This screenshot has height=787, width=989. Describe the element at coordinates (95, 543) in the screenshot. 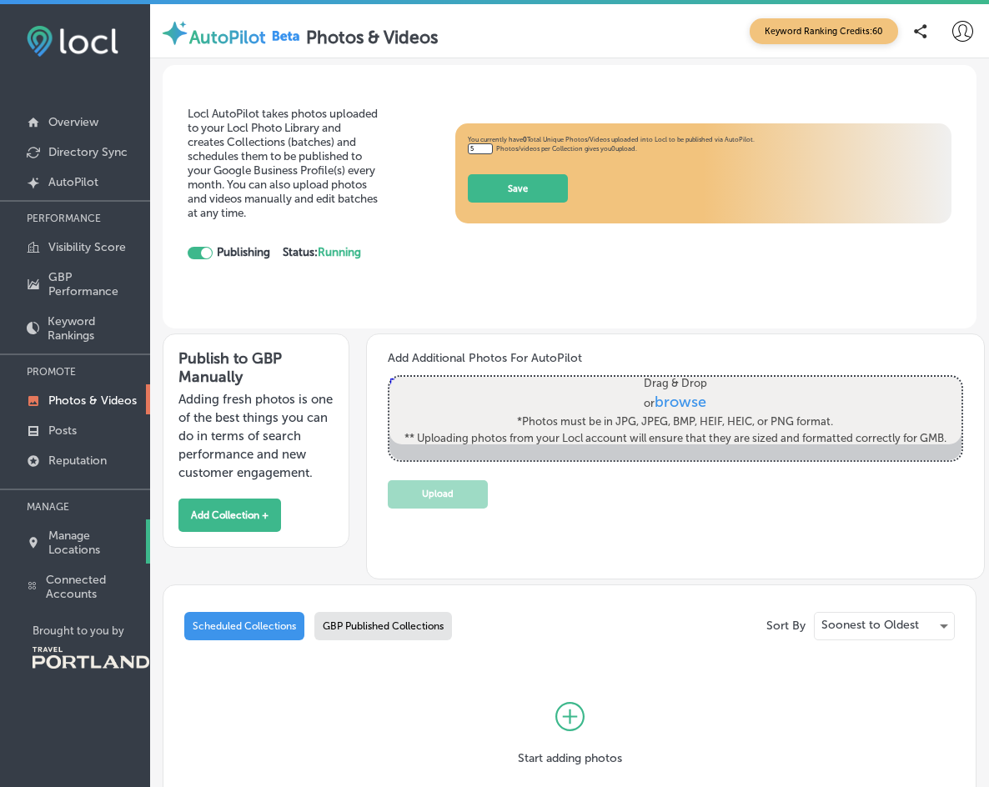

I see `p: Manage Locations` at that location.